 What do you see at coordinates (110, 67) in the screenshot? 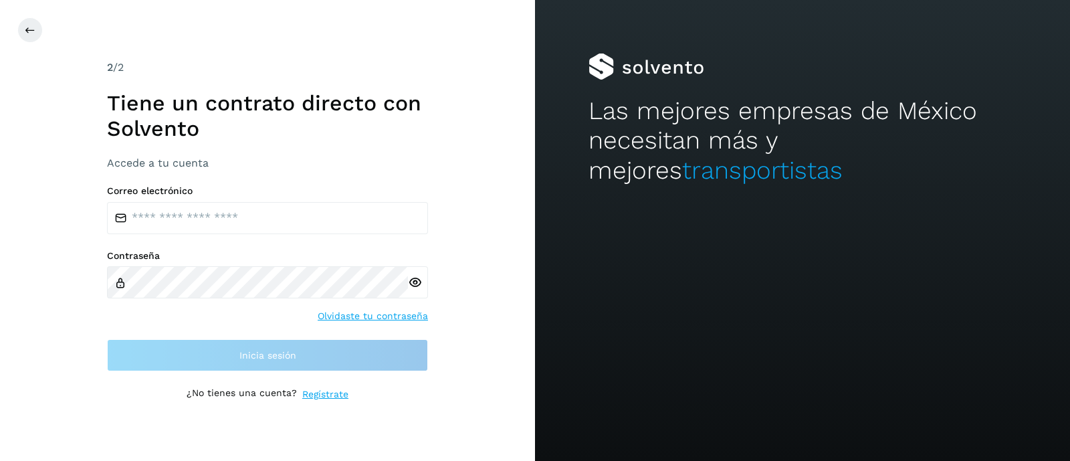
I see `span: 2` at bounding box center [110, 67].